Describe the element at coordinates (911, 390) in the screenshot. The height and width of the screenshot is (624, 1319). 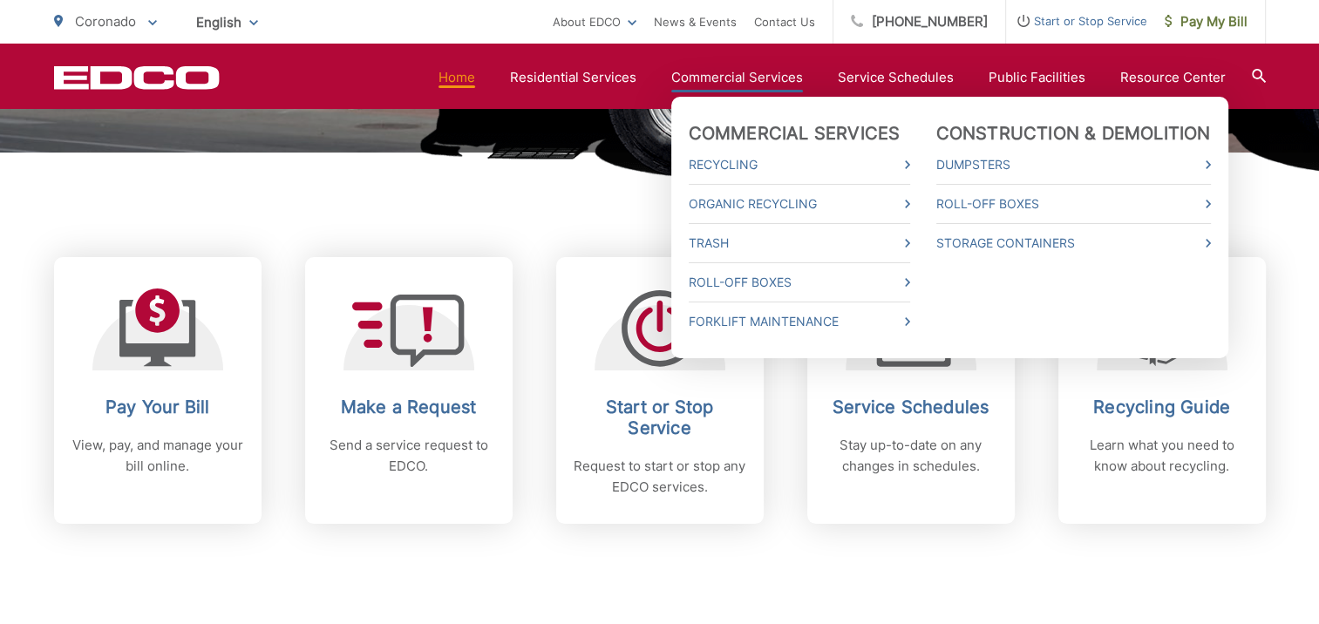
I see `a: Service Schedules Stay up-to-date on any changes in schedules.` at that location.